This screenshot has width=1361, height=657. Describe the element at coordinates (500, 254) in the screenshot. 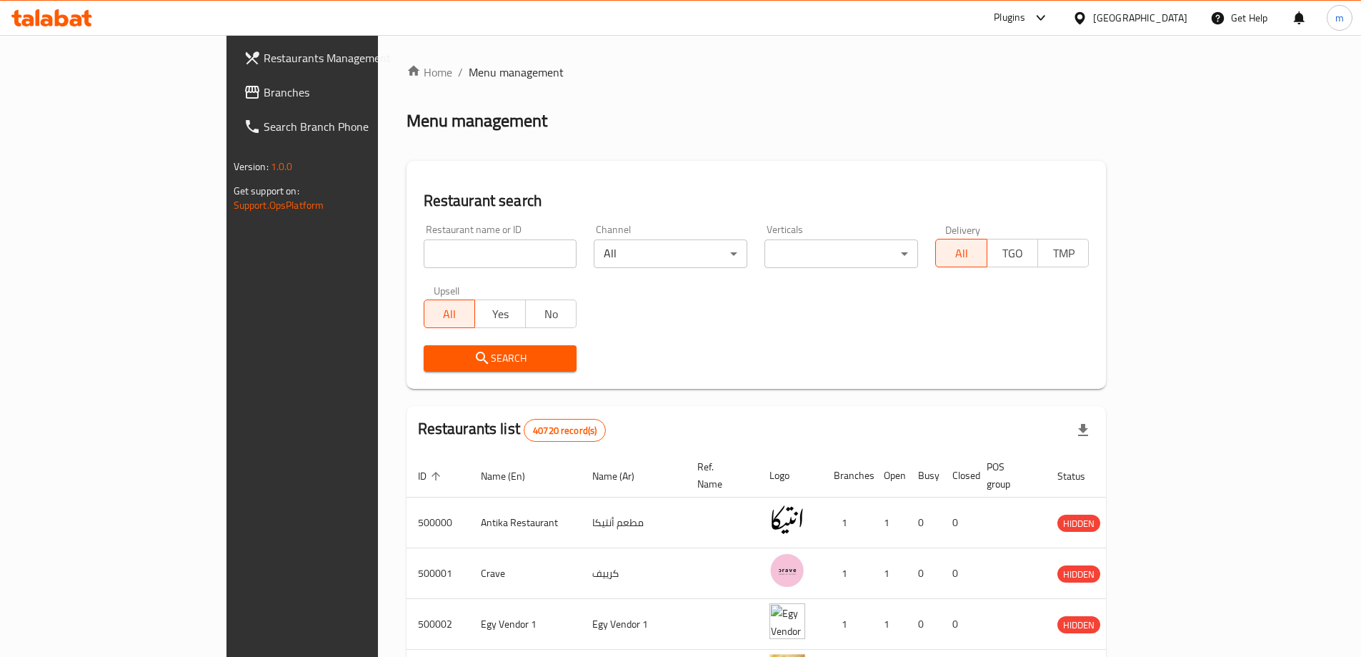

I see `input: Search for restaurant name or ID..` at that location.